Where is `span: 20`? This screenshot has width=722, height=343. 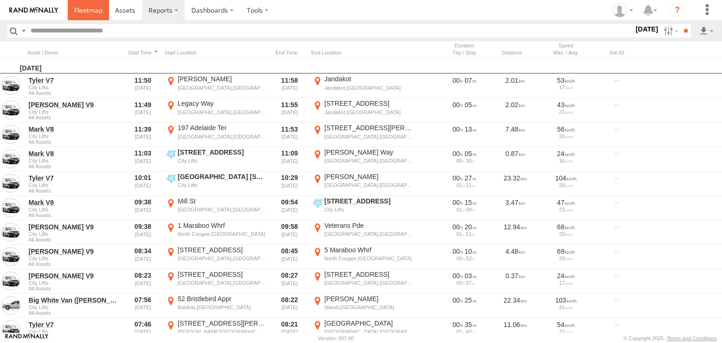 span: 20 is located at coordinates (470, 227).